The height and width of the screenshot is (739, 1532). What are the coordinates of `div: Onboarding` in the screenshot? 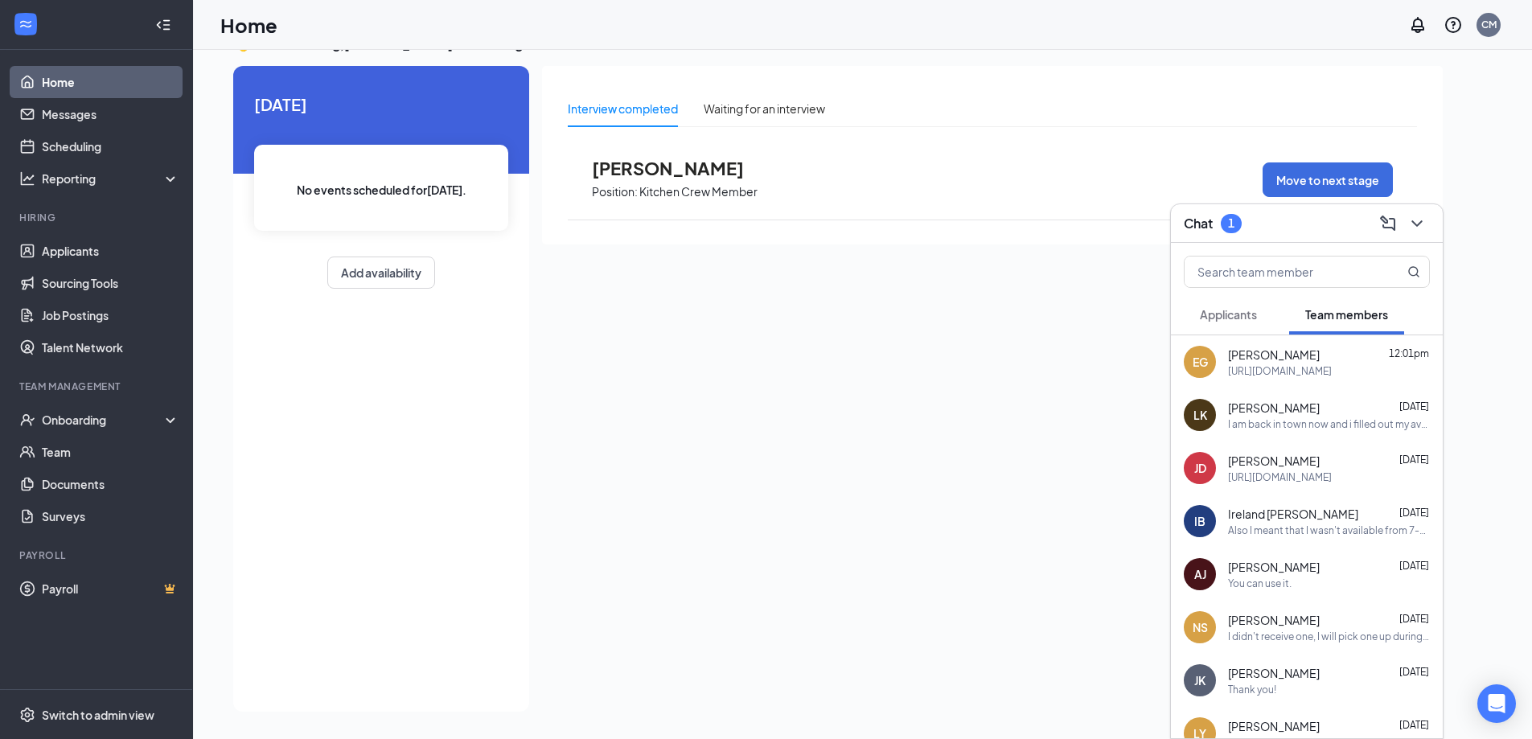 It's located at (104, 420).